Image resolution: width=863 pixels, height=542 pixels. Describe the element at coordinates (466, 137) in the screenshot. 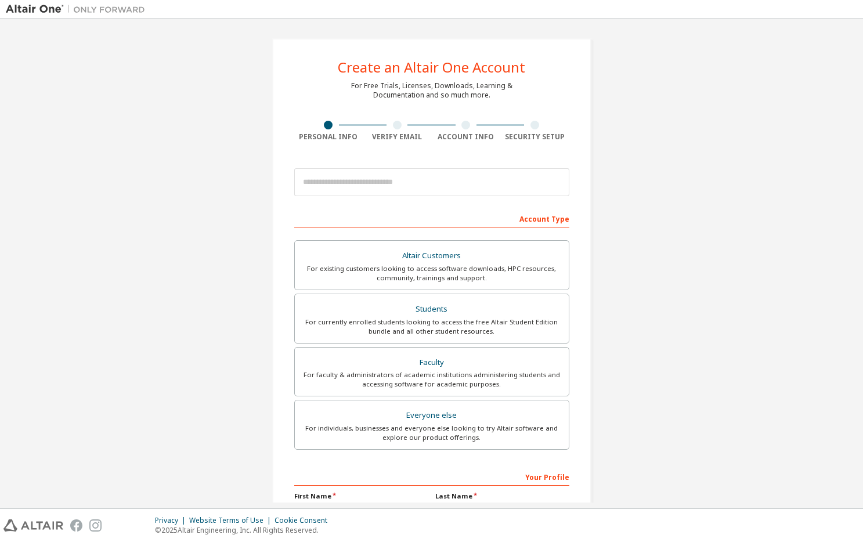

I see `div: Account Info` at that location.